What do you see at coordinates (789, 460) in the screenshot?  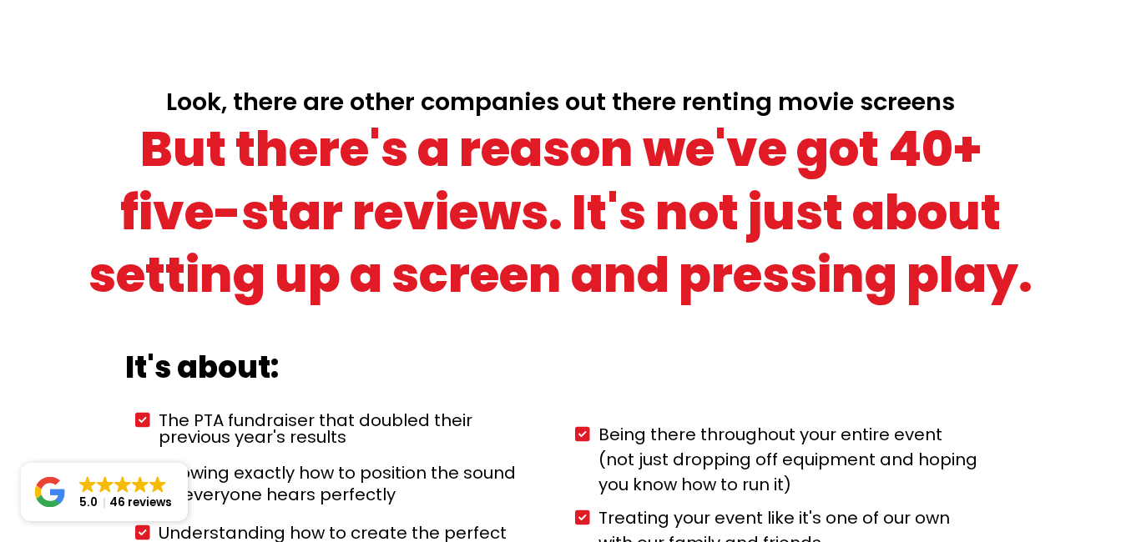 I see `p: Being there throughout your entire event (not just dropping off equipment and hoping you know how...` at bounding box center [789, 460].